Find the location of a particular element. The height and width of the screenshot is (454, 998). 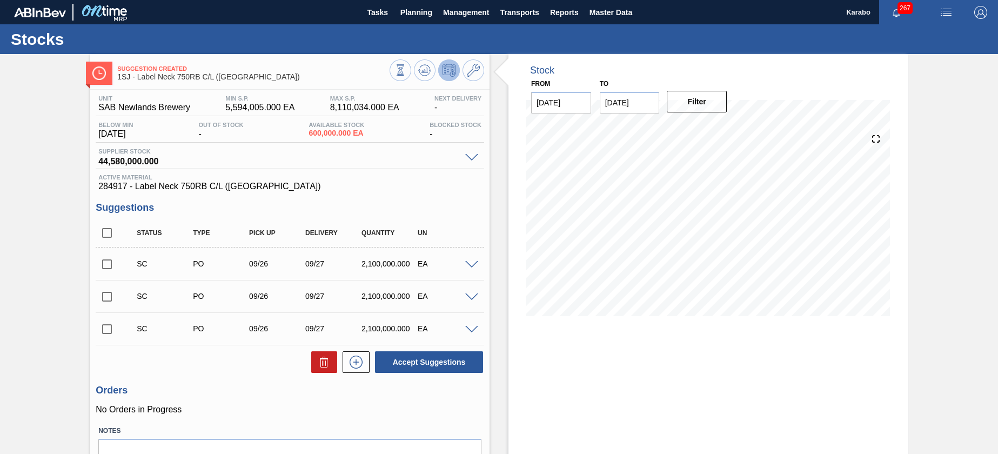

span: MAX S.P. is located at coordinates (365, 98).